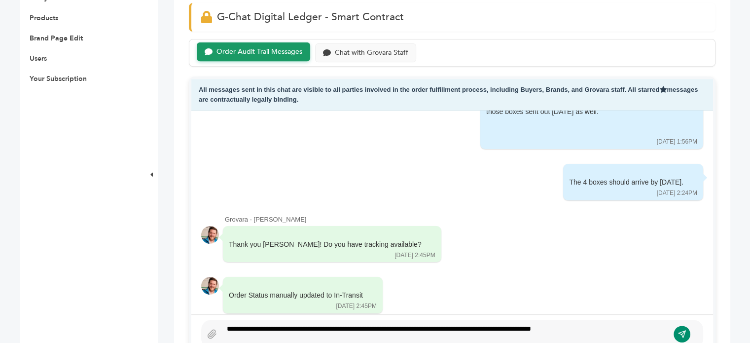 This screenshot has height=343, width=750. Describe the element at coordinates (452, 95) in the screenshot. I see `div: All messages sent in this chat are visible to all parties involved in the order fulfillment proce...` at that location.